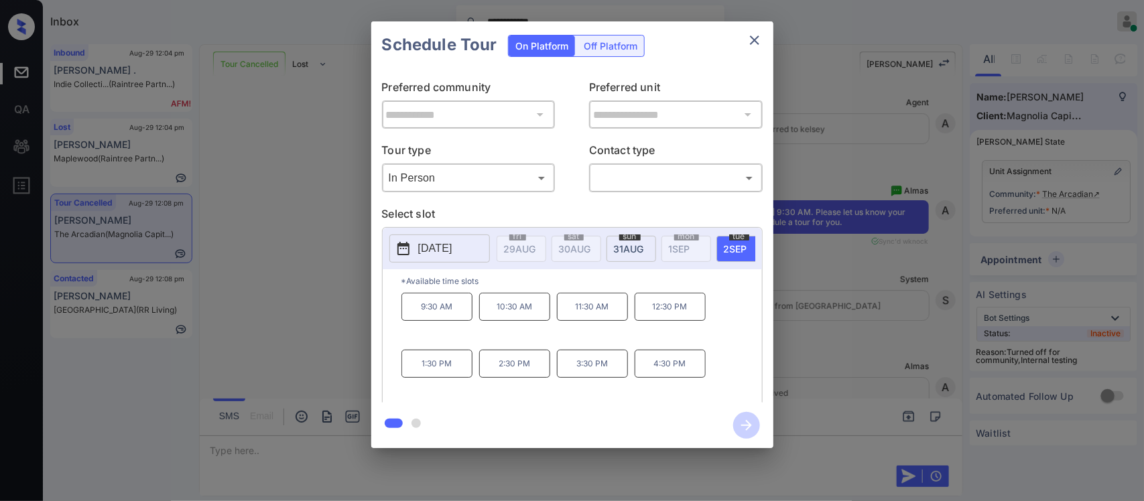 The width and height of the screenshot is (1144, 501). Describe the element at coordinates (469, 178) in the screenshot. I see `div: In Person` at that location.